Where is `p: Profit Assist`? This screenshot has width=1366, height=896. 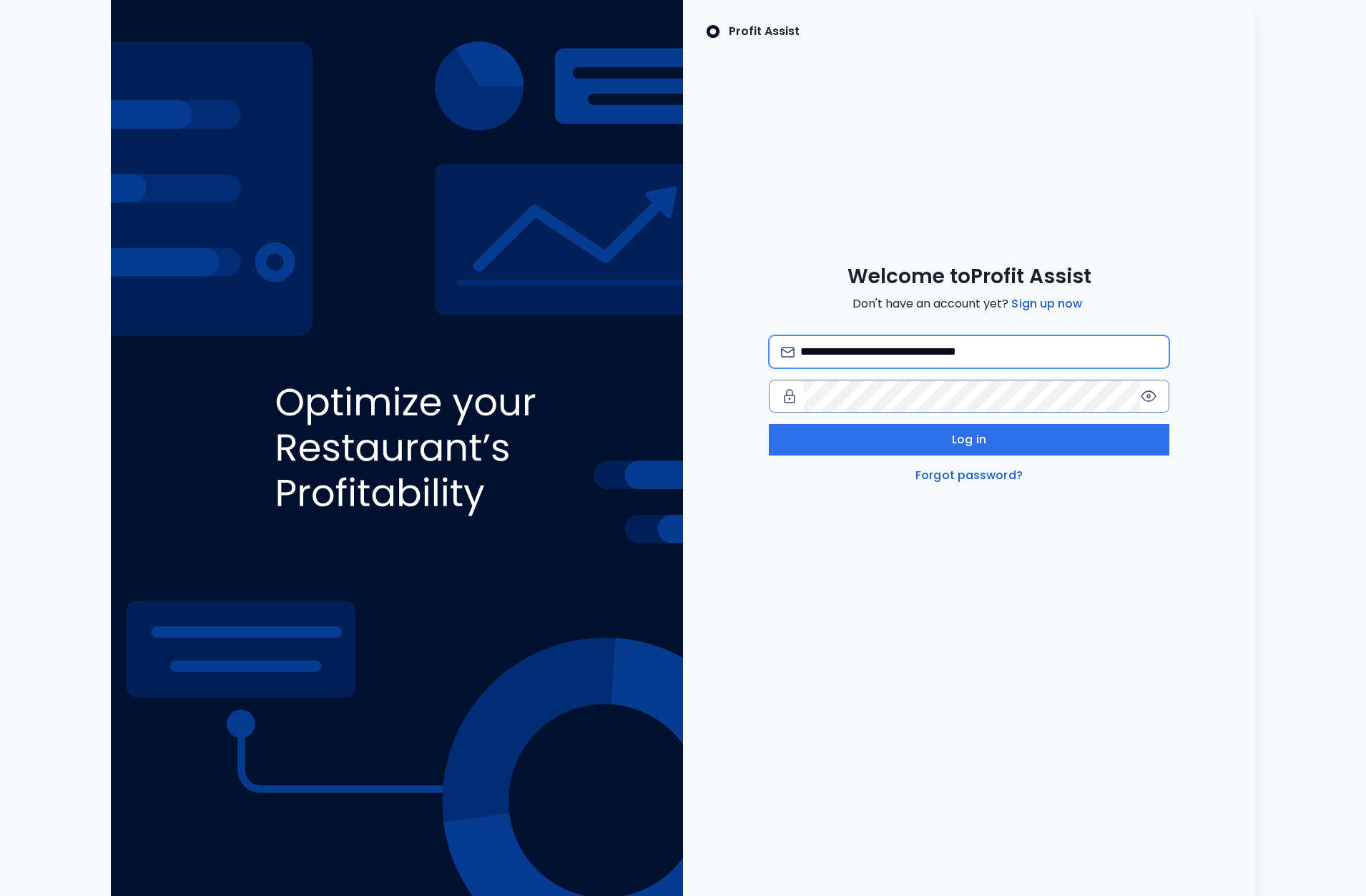
p: Profit Assist is located at coordinates (763, 31).